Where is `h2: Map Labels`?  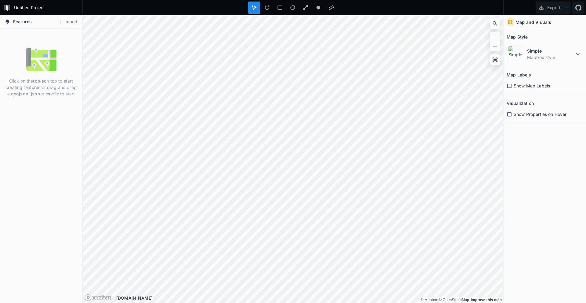
h2: Map Labels is located at coordinates (519, 75).